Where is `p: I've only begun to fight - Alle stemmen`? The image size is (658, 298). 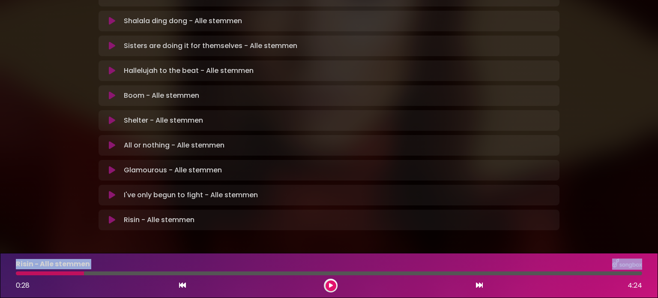
p: I've only begun to fight - Alle stemmen is located at coordinates (191, 195).